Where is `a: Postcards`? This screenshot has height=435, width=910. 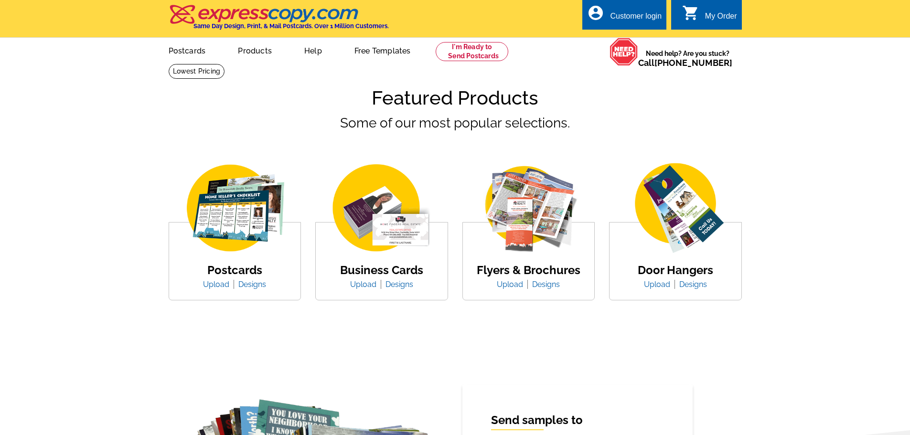
a: Postcards is located at coordinates (187, 50).